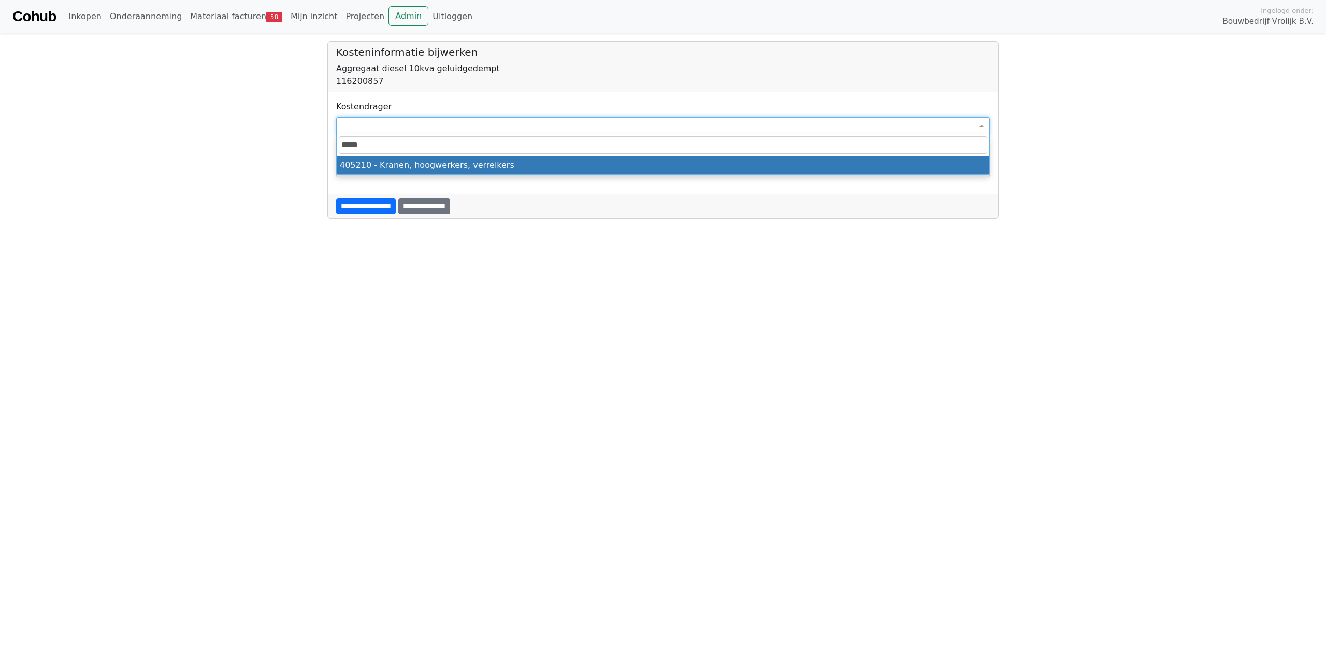  What do you see at coordinates (408, 16) in the screenshot?
I see `a: Admin` at bounding box center [408, 16].